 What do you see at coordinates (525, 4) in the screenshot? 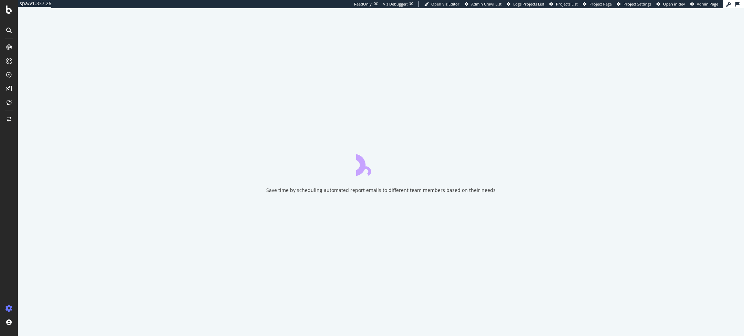
I see `a: Logs Projects List` at bounding box center [525, 4].